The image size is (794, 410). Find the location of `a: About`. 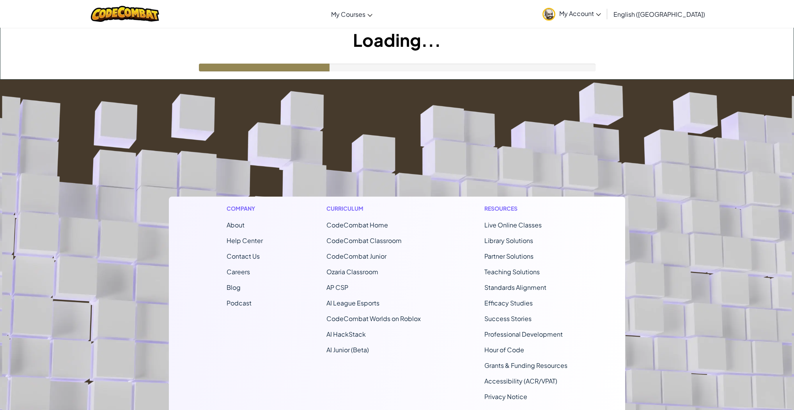

a: About is located at coordinates (236, 225).